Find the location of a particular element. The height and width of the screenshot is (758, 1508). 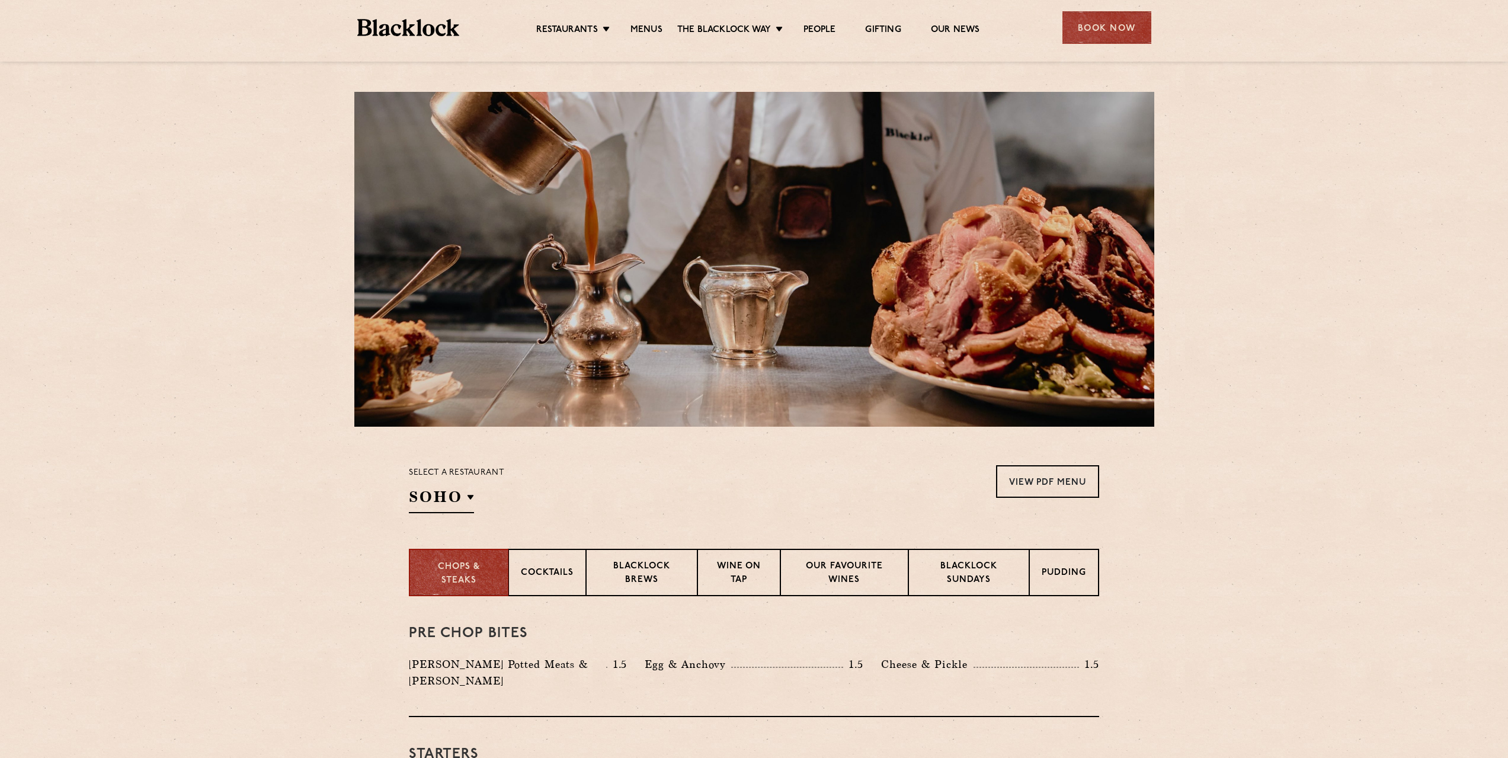

img: BL_Textured_Logo-footer-cropped.svg is located at coordinates (408, 27).